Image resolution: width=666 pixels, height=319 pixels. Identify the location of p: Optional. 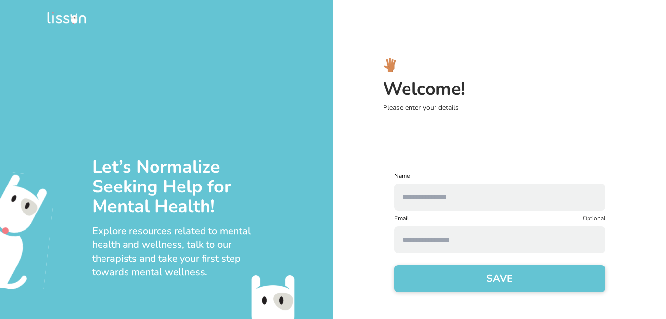
(594, 218).